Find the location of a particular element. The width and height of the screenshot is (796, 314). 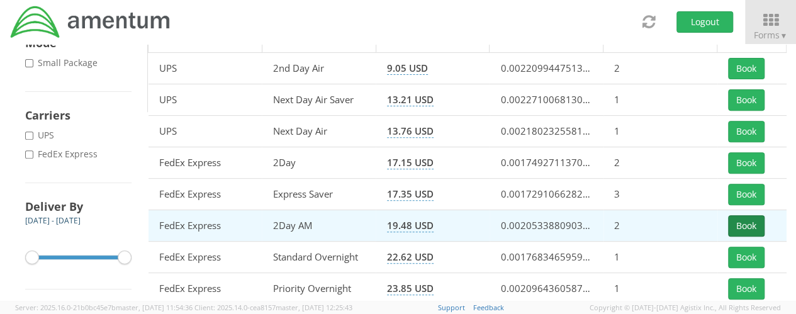

td: 3 is located at coordinates (660, 194).